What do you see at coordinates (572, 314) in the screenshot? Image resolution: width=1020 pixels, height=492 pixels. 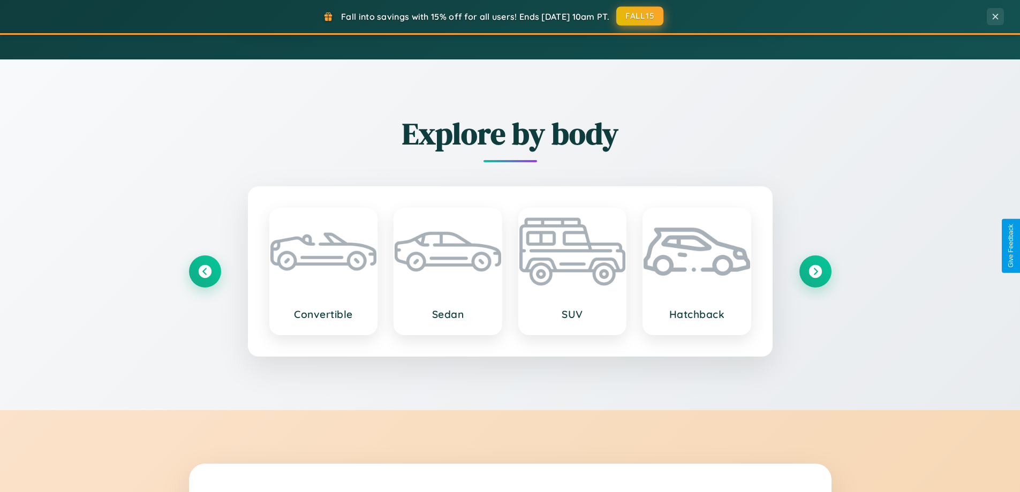 I see `h3: SUV` at bounding box center [572, 314].